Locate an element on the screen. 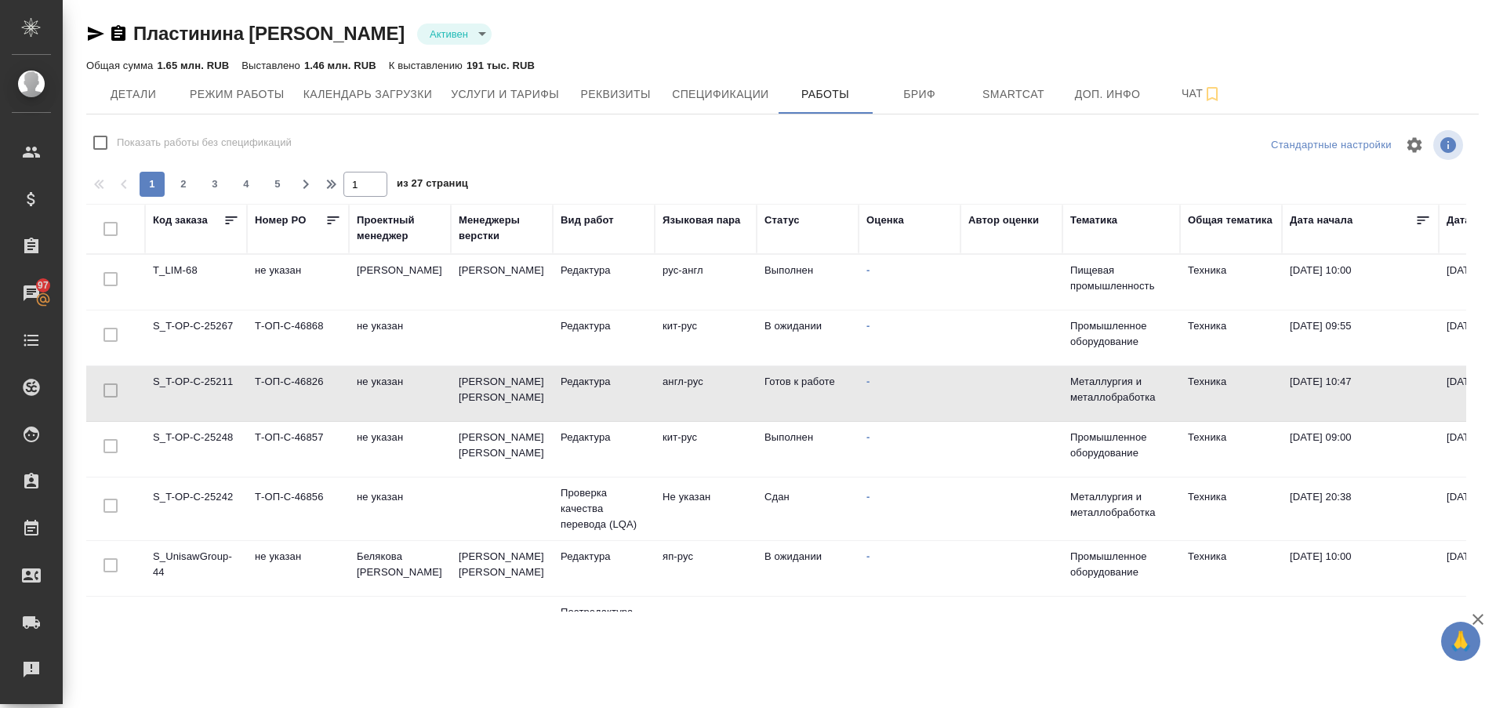 Image resolution: width=1496 pixels, height=708 pixels. td: англ-рус is located at coordinates (706, 394).